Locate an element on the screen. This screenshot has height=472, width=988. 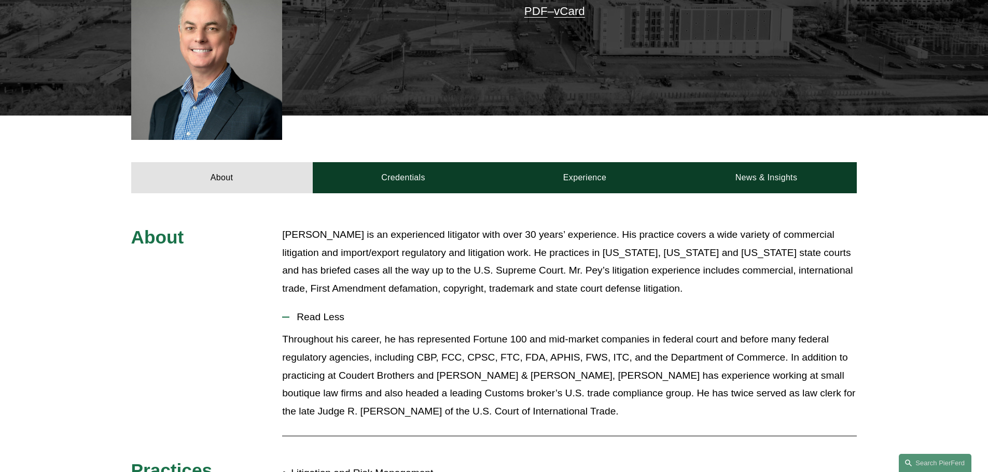
p: Throughout his career, he has represented Fortune 100 and mid-market companies in federal court a... is located at coordinates (569, 375).